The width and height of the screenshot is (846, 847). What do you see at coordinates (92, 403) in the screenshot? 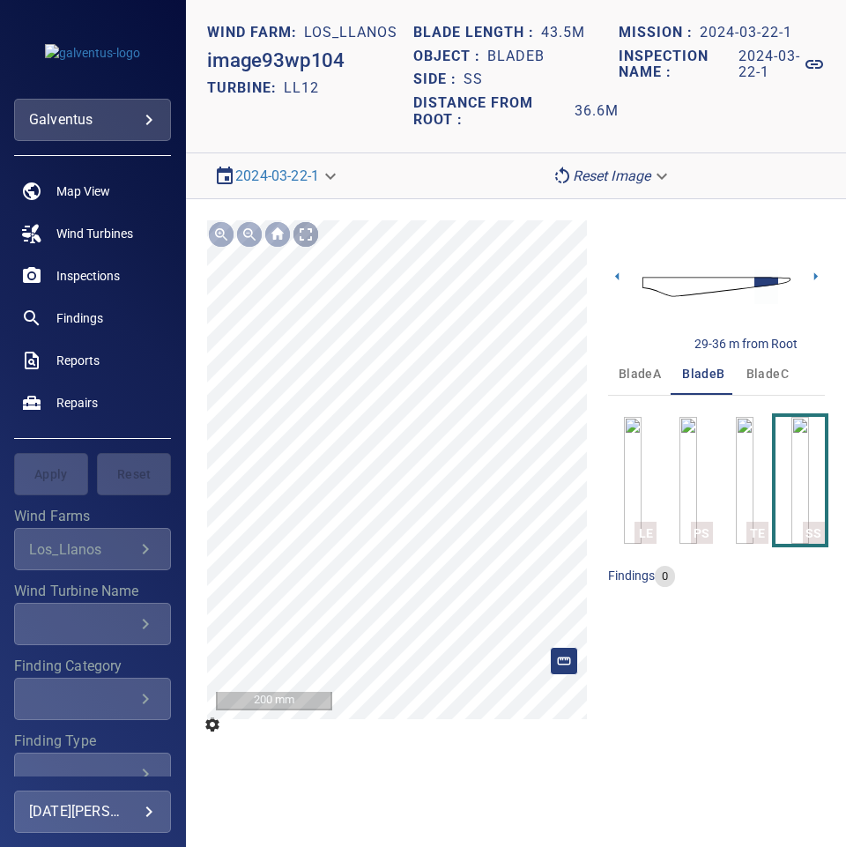
I see `a: repairs noActive` at bounding box center [92, 403].